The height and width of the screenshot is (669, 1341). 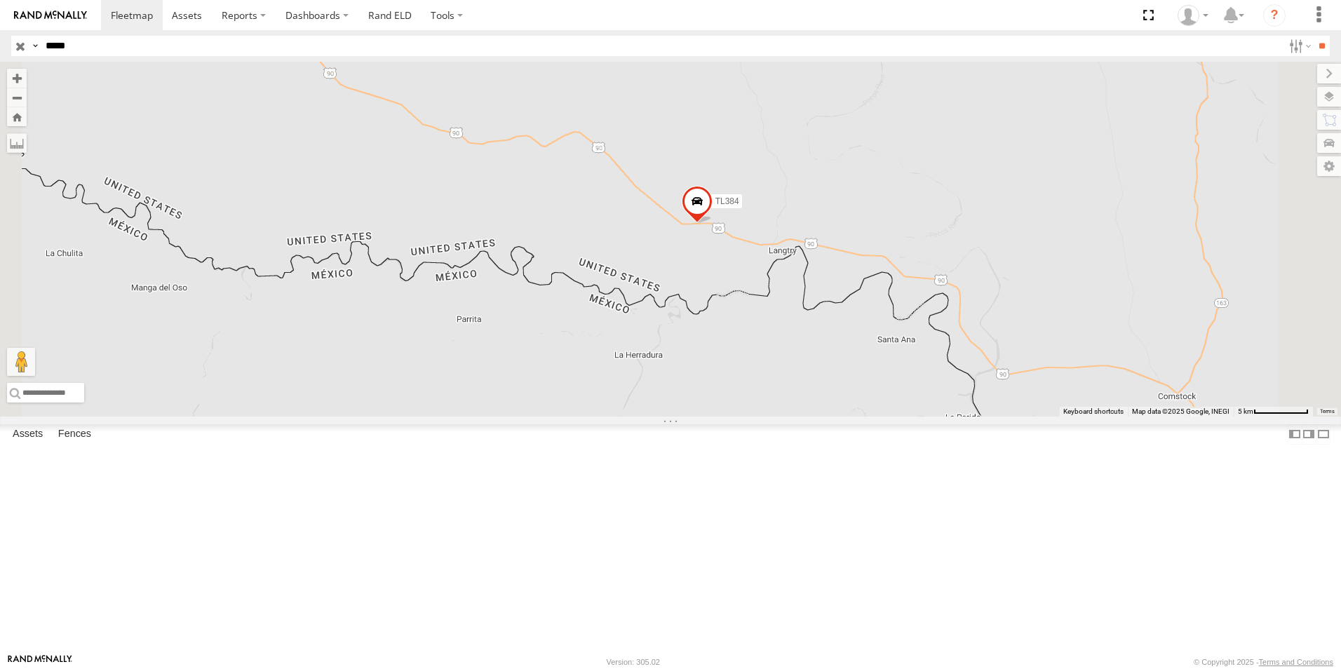 I want to click on label: Map Settings, so click(x=1329, y=166).